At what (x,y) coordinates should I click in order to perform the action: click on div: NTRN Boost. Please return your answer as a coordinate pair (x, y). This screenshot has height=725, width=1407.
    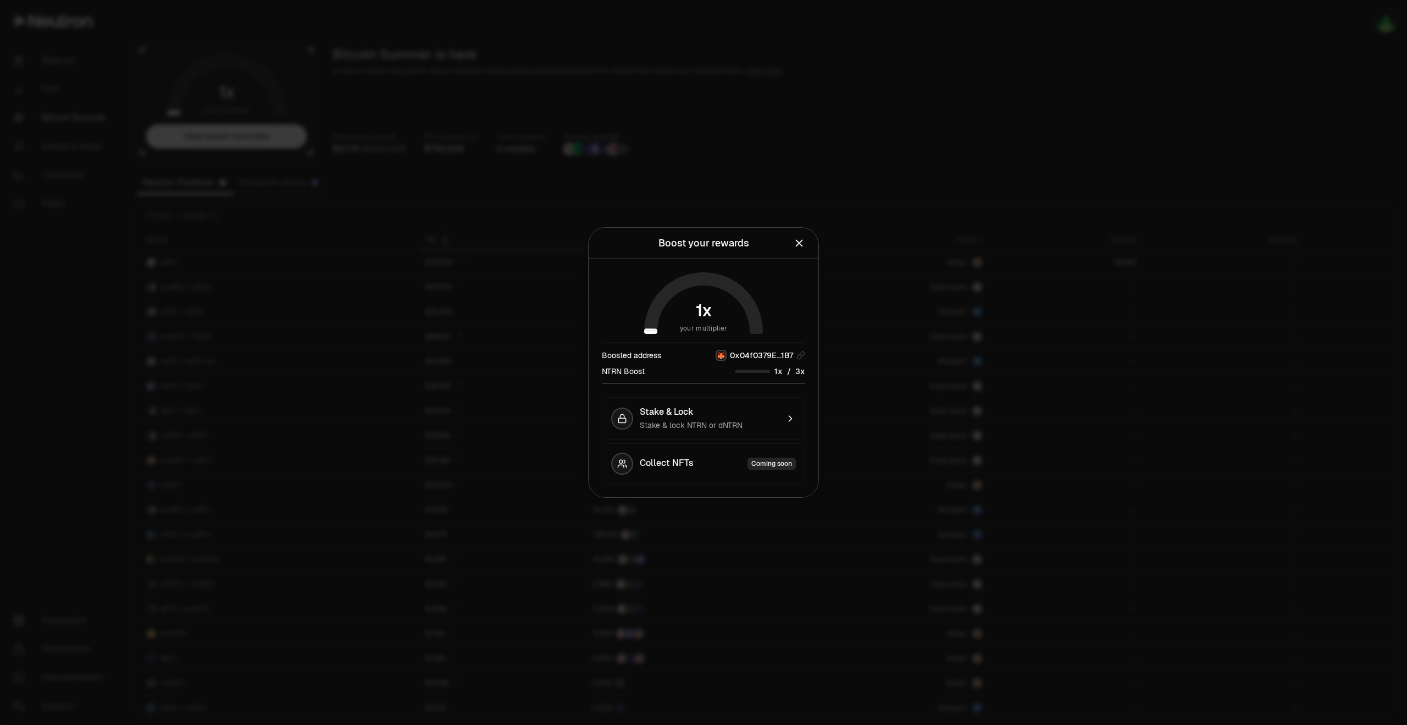
    Looking at the image, I should click on (623, 371).